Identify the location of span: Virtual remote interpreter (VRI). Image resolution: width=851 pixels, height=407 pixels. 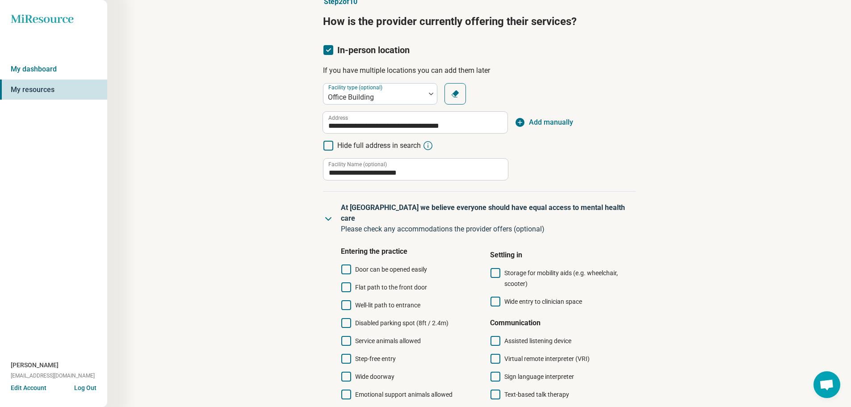
(547, 359).